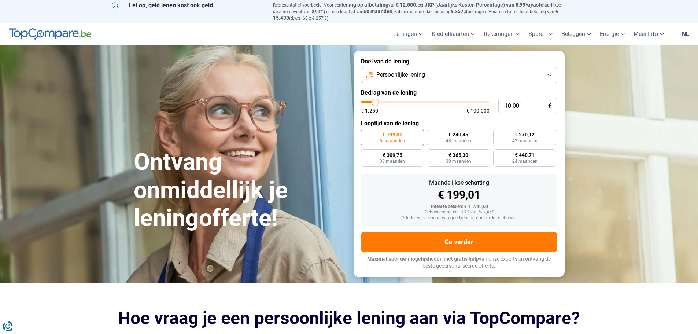 The width and height of the screenshot is (698, 334). I want to click on span: 42 maanden, so click(525, 141).